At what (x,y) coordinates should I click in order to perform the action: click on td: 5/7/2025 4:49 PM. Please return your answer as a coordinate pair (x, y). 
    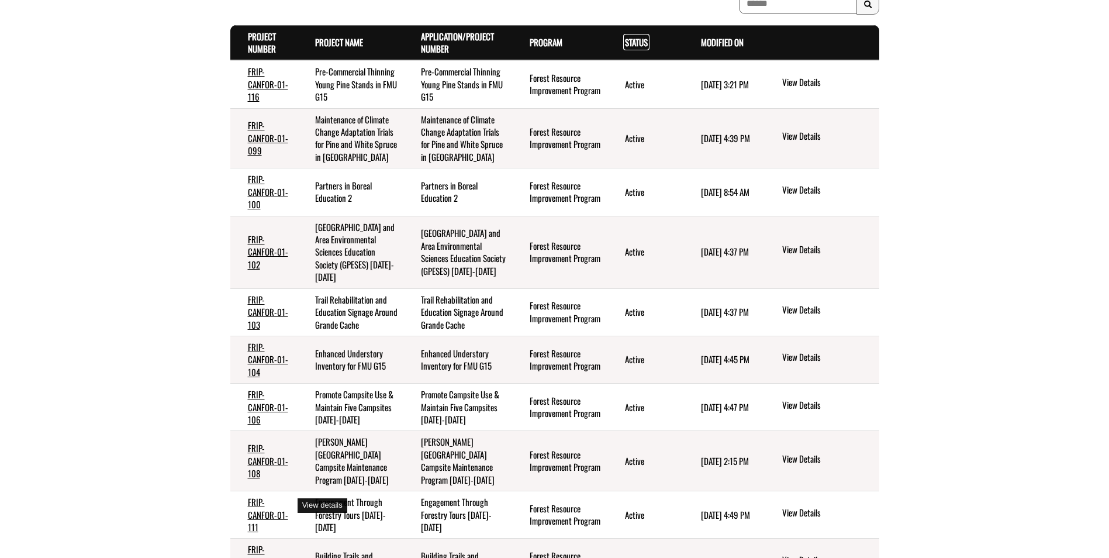
    Looking at the image, I should click on (723, 514).